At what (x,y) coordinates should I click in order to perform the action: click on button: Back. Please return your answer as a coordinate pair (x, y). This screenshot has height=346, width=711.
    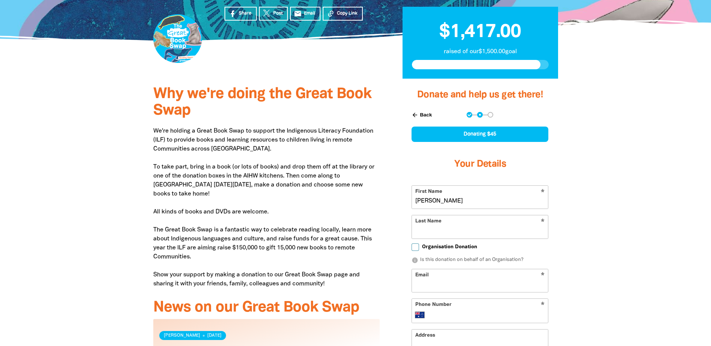
    Looking at the image, I should click on (422, 115).